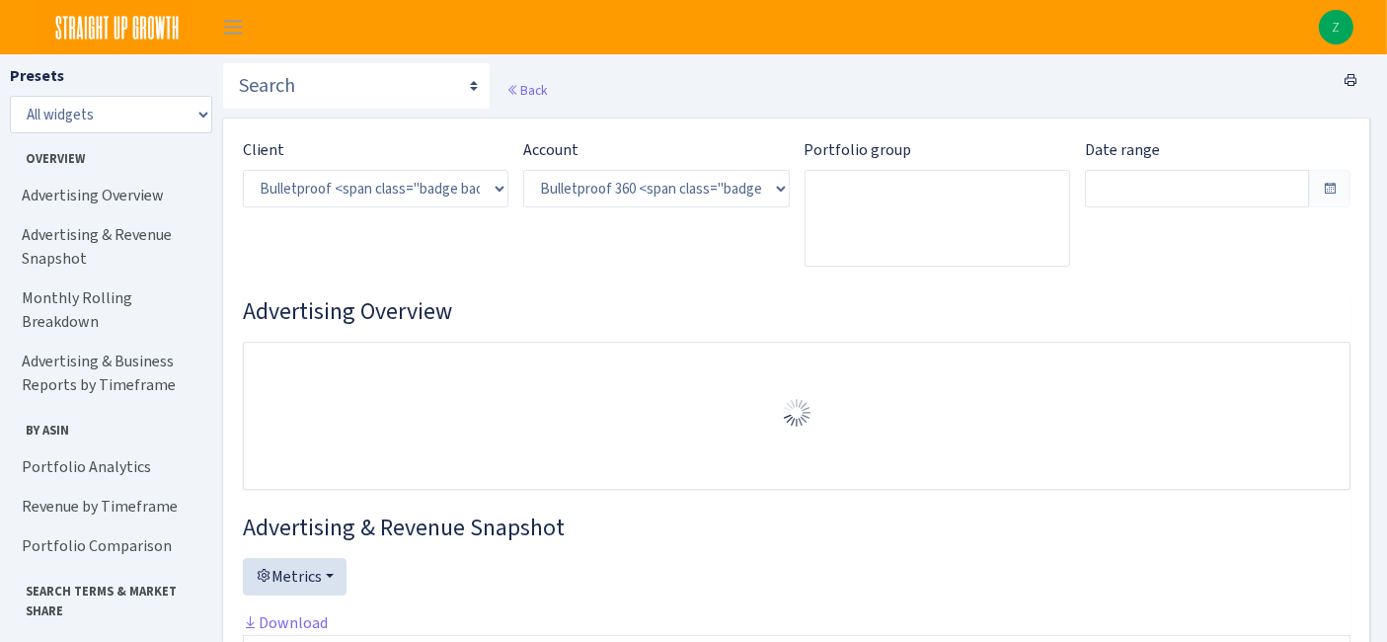 The height and width of the screenshot is (642, 1387). Describe the element at coordinates (526, 90) in the screenshot. I see `a: Back` at that location.